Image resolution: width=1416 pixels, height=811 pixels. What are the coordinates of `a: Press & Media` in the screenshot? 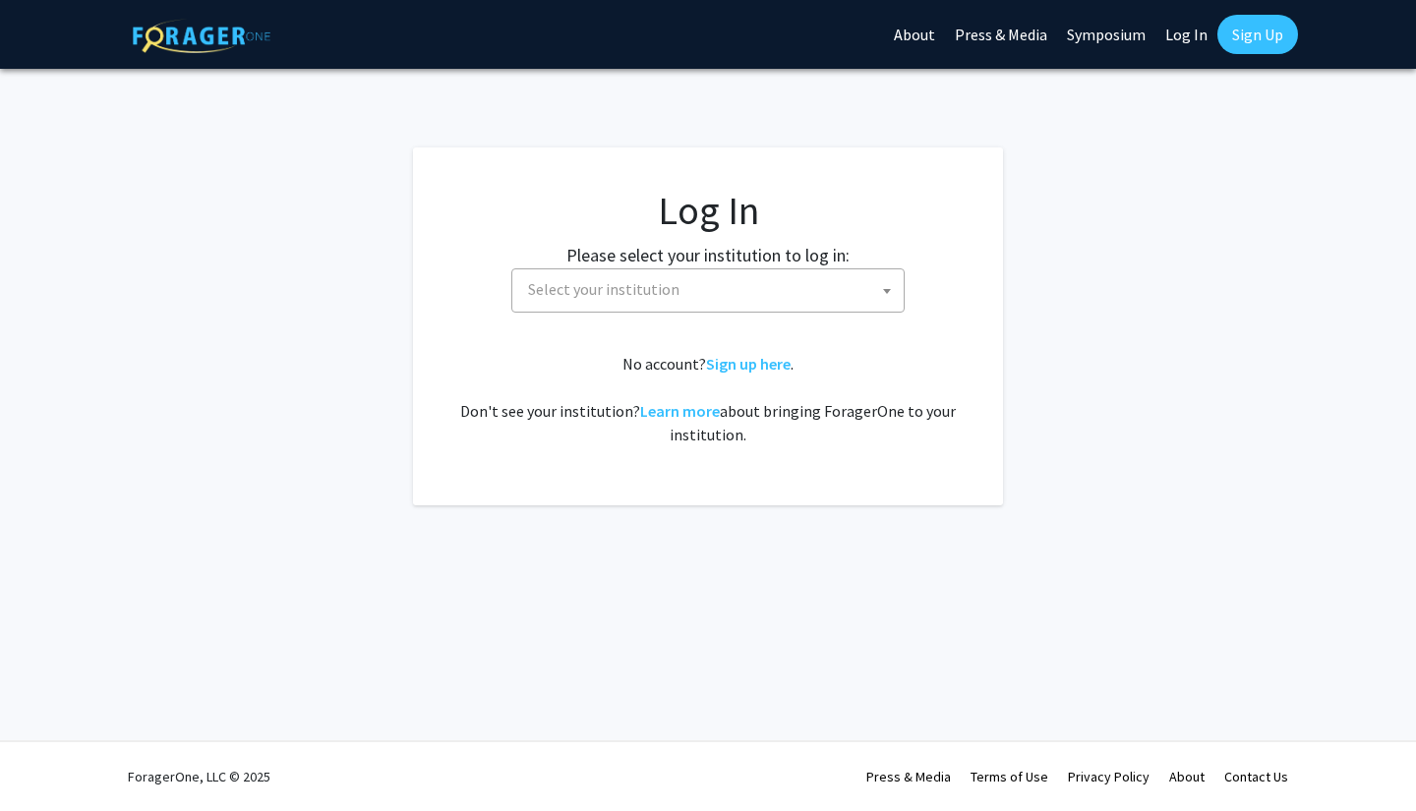 It's located at (909, 777).